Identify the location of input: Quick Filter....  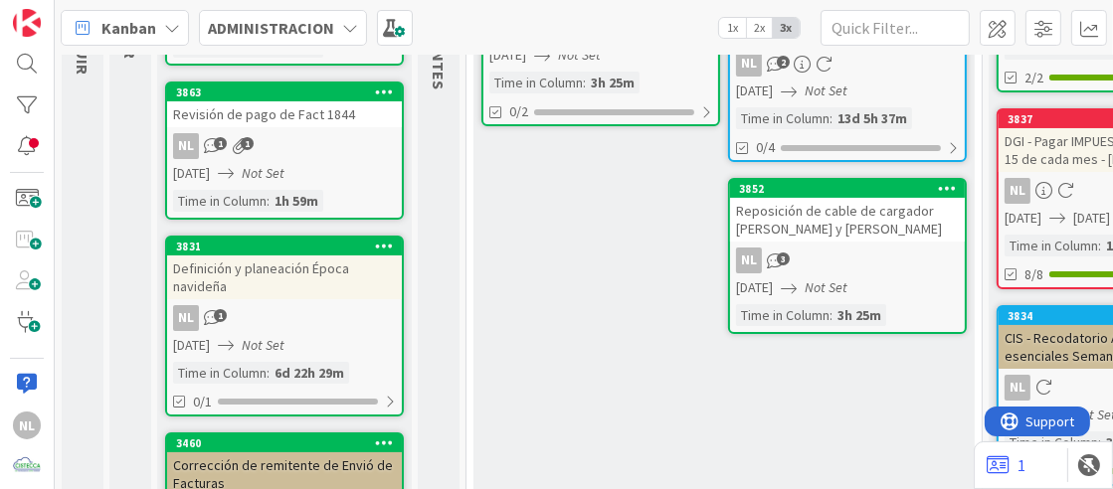
(895, 28).